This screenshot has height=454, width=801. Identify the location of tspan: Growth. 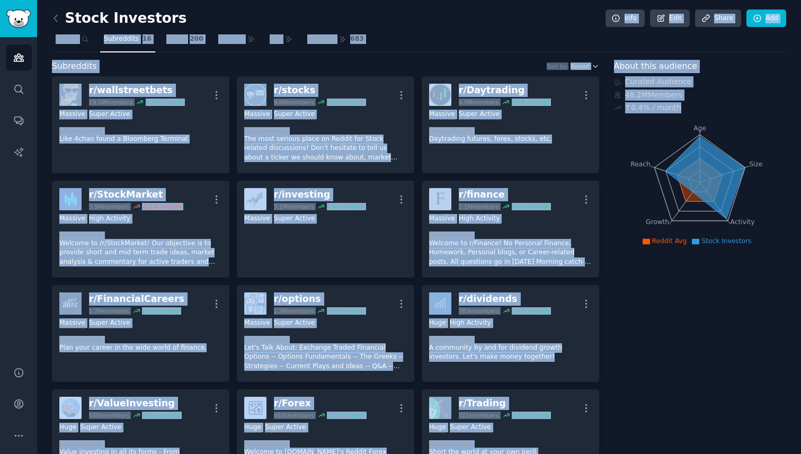
(657, 222).